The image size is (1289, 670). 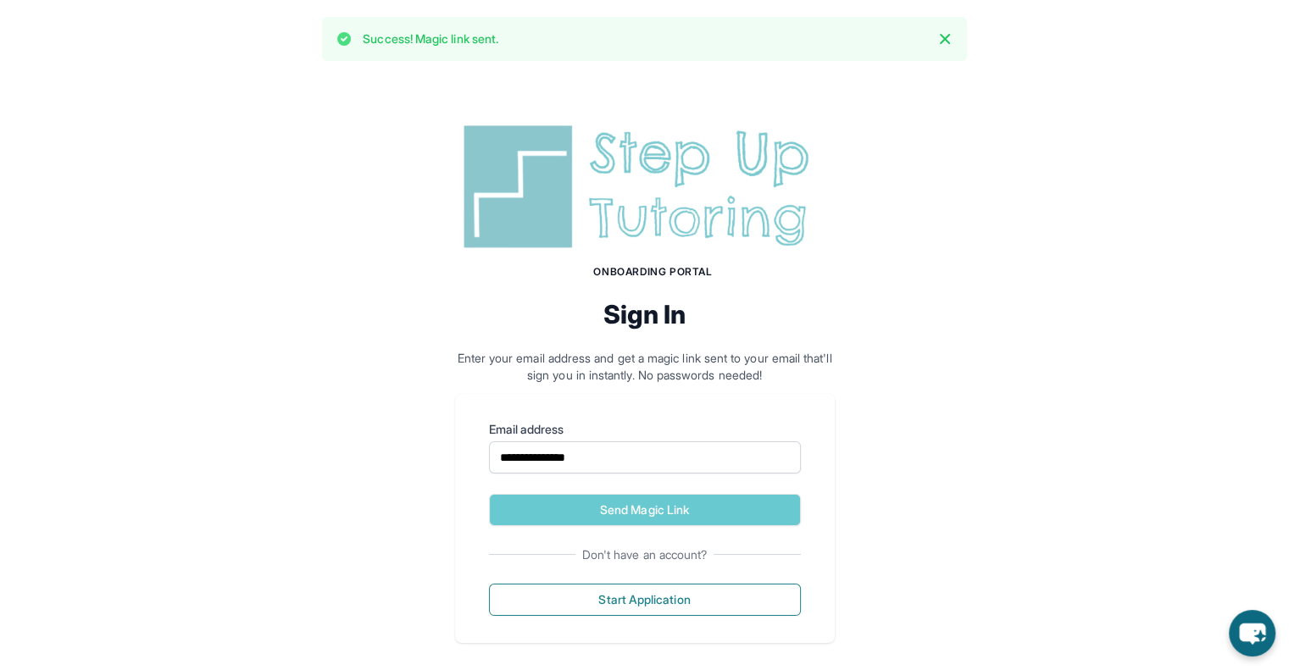 What do you see at coordinates (645, 600) in the screenshot?
I see `a: Start Application` at bounding box center [645, 600].